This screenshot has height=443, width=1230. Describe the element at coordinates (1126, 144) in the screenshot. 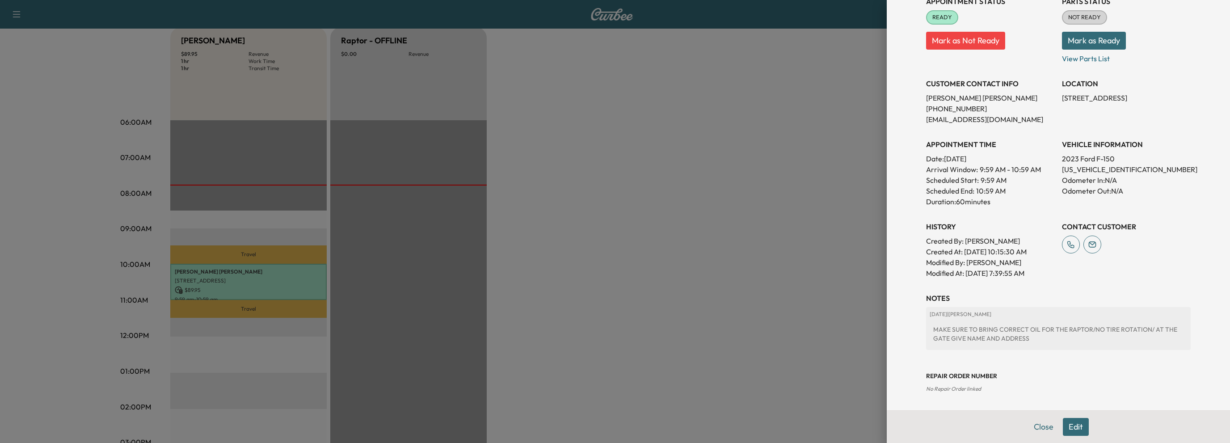

I see `h3: VEHICLE INFORMATION` at that location.